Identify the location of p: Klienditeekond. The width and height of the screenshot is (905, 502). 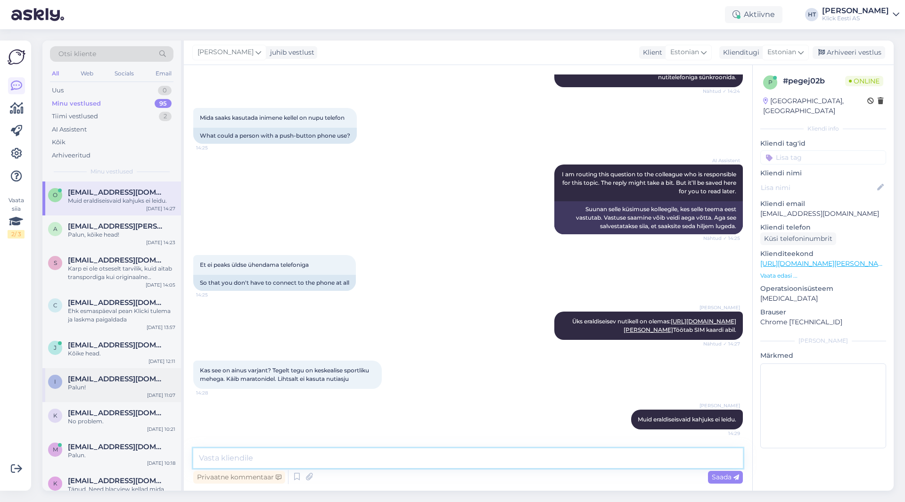
(823, 254).